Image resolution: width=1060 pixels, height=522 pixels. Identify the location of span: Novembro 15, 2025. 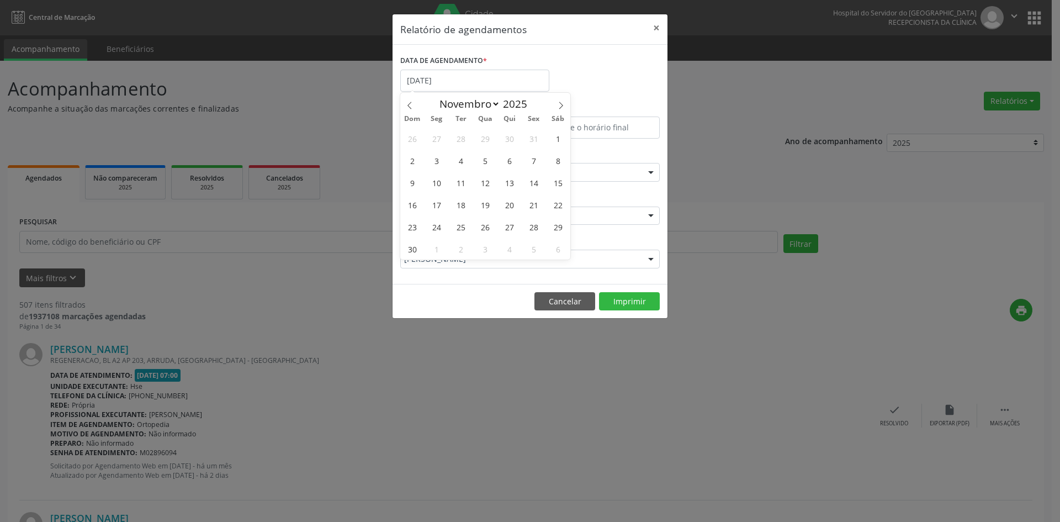
(558, 182).